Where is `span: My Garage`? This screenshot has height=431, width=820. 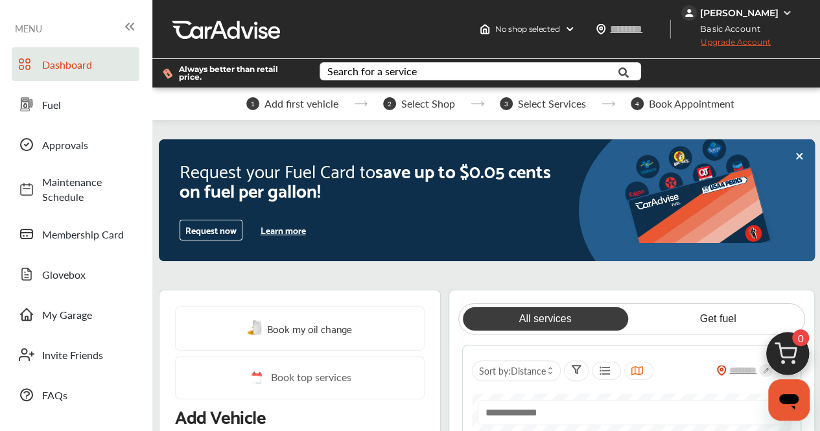 span: My Garage is located at coordinates (87, 314).